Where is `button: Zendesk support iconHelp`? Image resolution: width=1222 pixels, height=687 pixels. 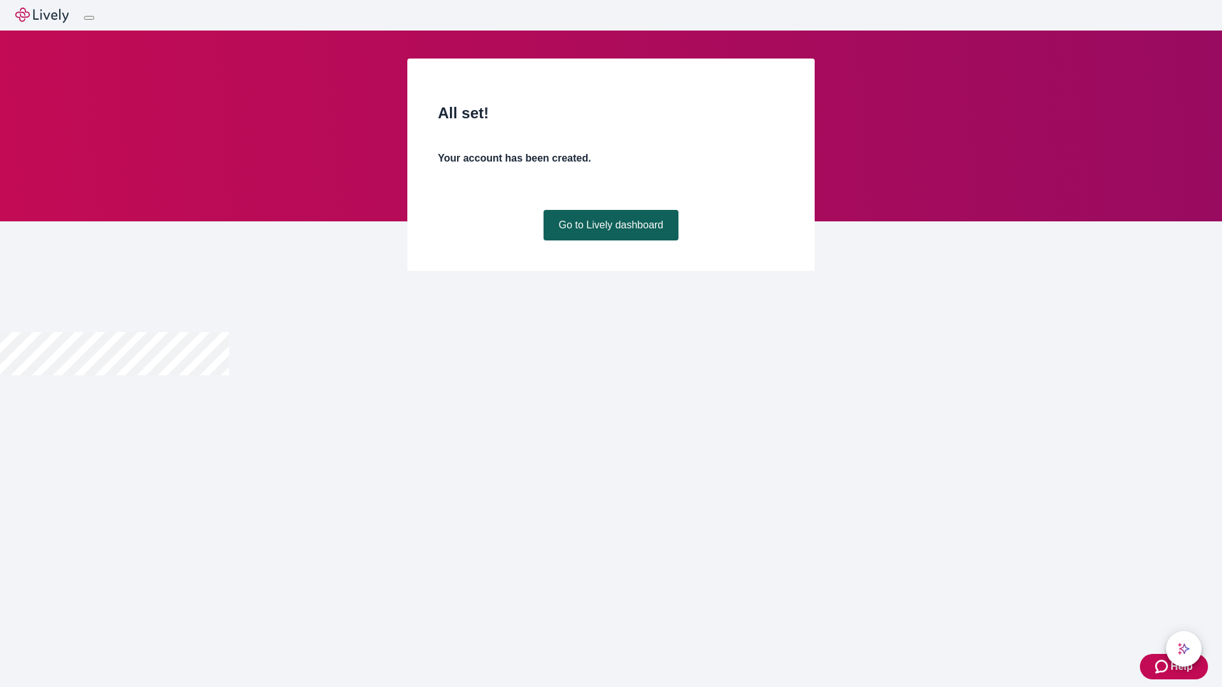 button: Zendesk support iconHelp is located at coordinates (1173, 667).